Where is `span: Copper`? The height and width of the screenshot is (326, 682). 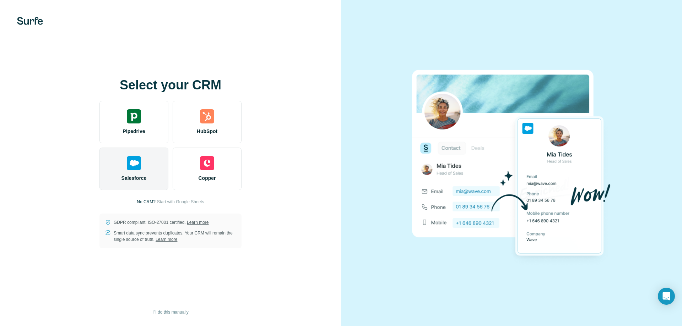
span: Copper is located at coordinates (207, 178).